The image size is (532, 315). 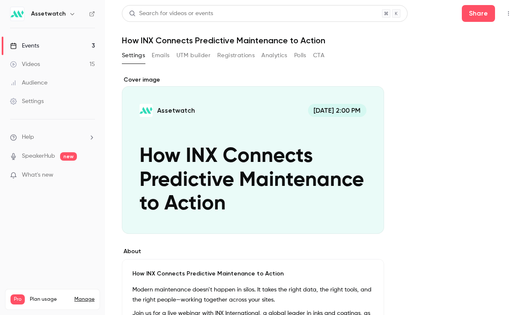 I want to click on span: Plan usage, so click(x=50, y=299).